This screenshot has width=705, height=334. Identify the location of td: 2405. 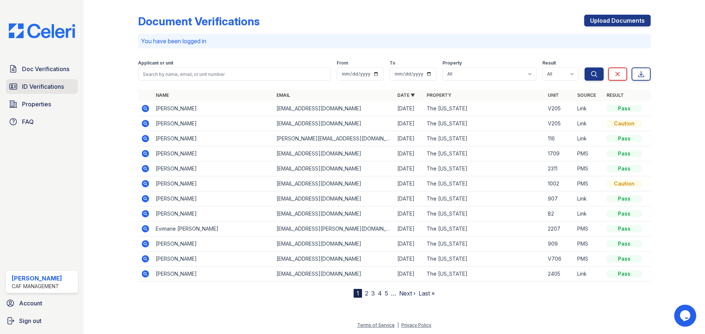
(559, 274).